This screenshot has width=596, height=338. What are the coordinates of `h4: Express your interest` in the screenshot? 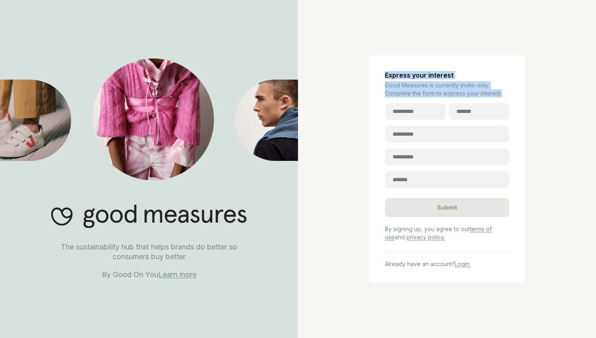 It's located at (447, 75).